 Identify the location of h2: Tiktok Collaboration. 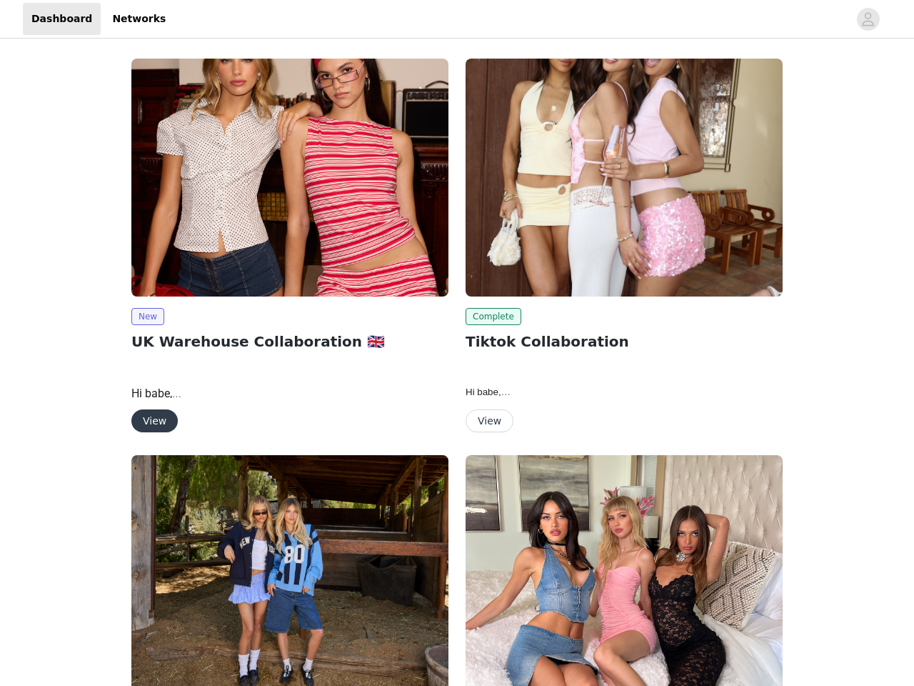
(624, 341).